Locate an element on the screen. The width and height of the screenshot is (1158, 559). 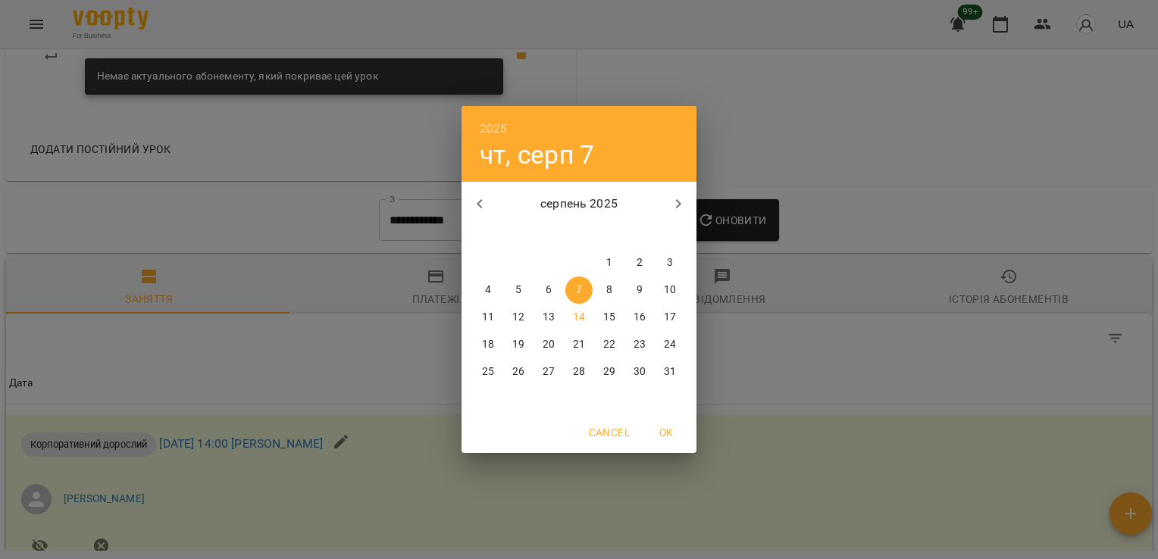
button: 30 is located at coordinates (639, 372).